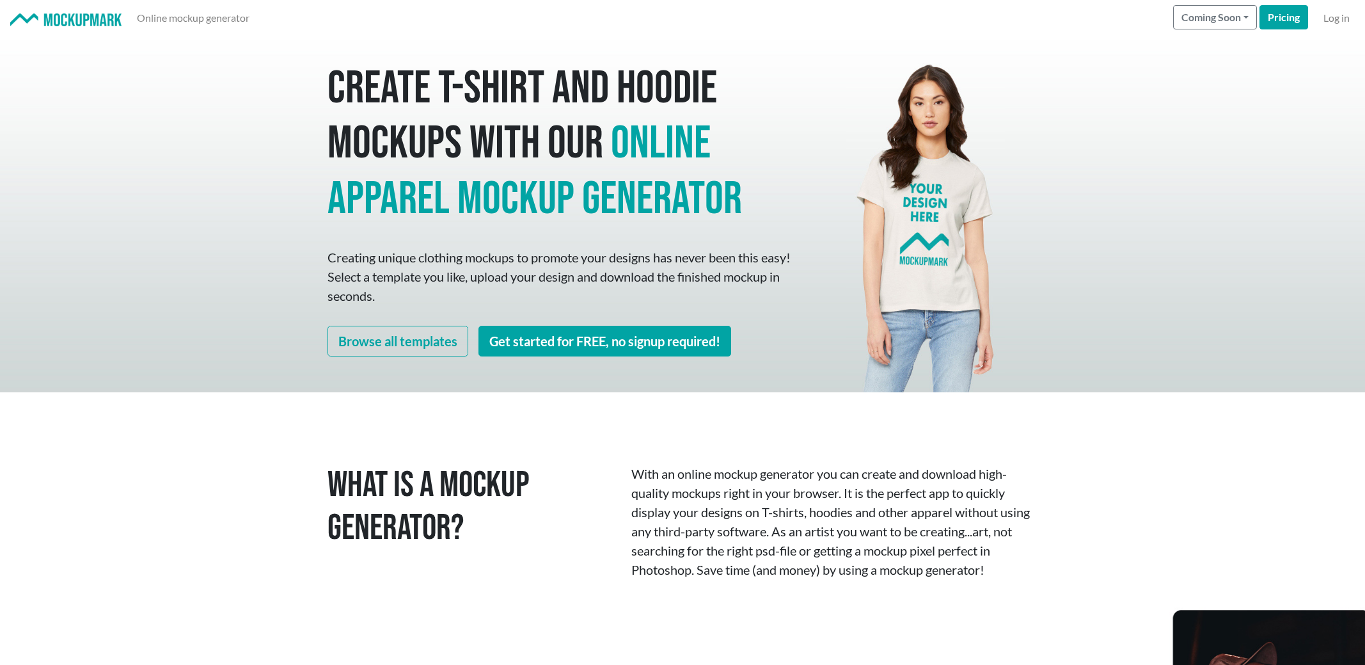 The height and width of the screenshot is (665, 1365). What do you see at coordinates (561, 276) in the screenshot?
I see `p: Creating unique clothing mockups to promote your designs has never been this easy! Select a templ...` at bounding box center [561, 276].